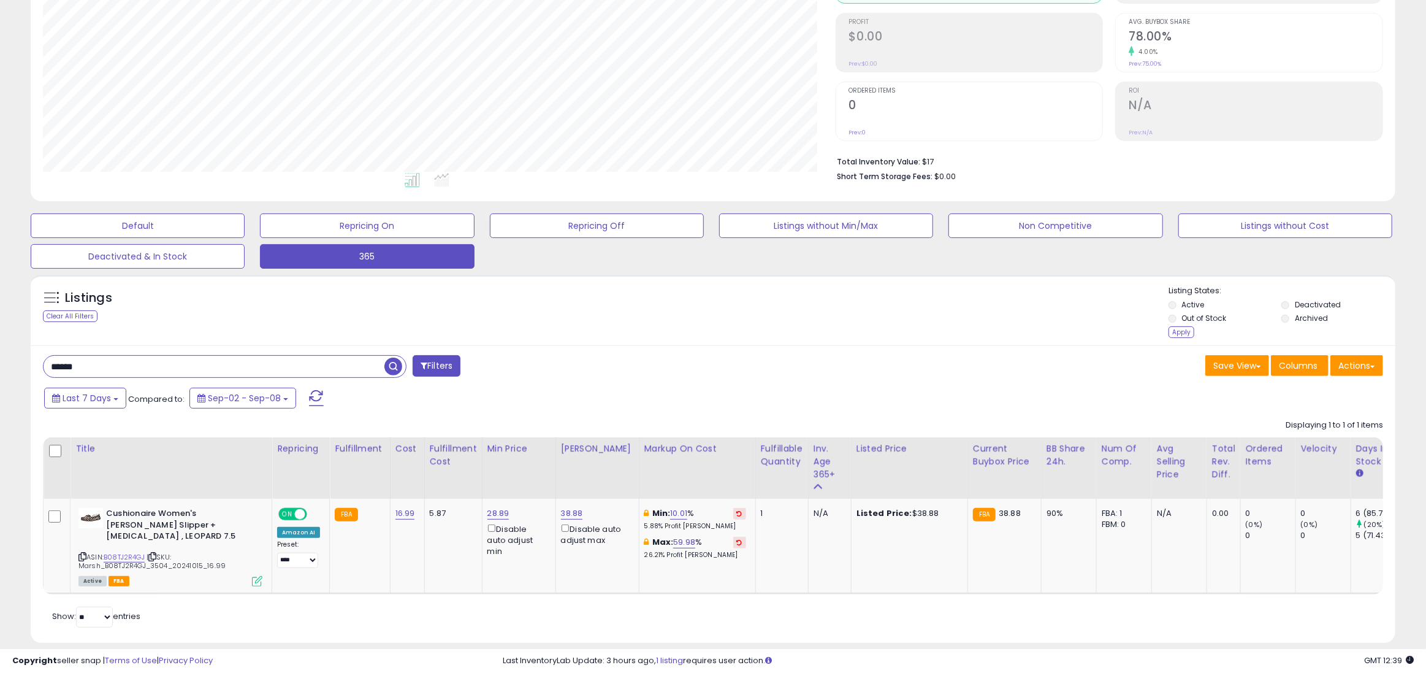 Image resolution: width=1426 pixels, height=673 pixels. Describe the element at coordinates (1298, 365) in the screenshot. I see `span: Columns` at that location.